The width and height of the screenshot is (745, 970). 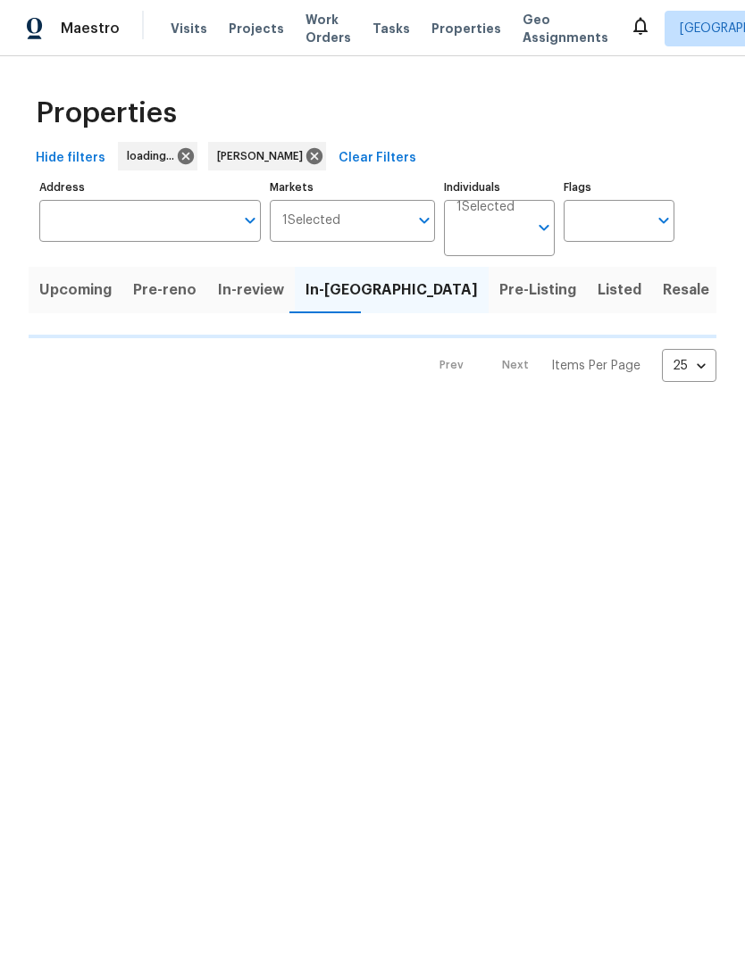 What do you see at coordinates (499, 187) in the screenshot?
I see `label: Individuals` at bounding box center [499, 187].